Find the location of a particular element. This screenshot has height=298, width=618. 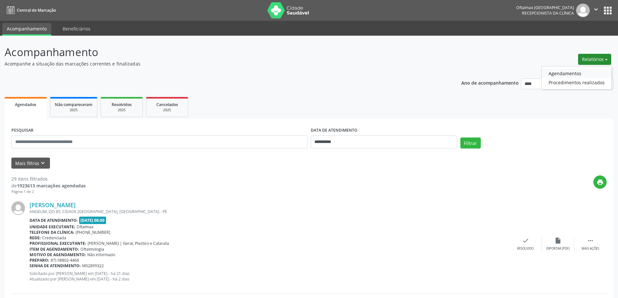

a: Agendamentos is located at coordinates (576, 73).